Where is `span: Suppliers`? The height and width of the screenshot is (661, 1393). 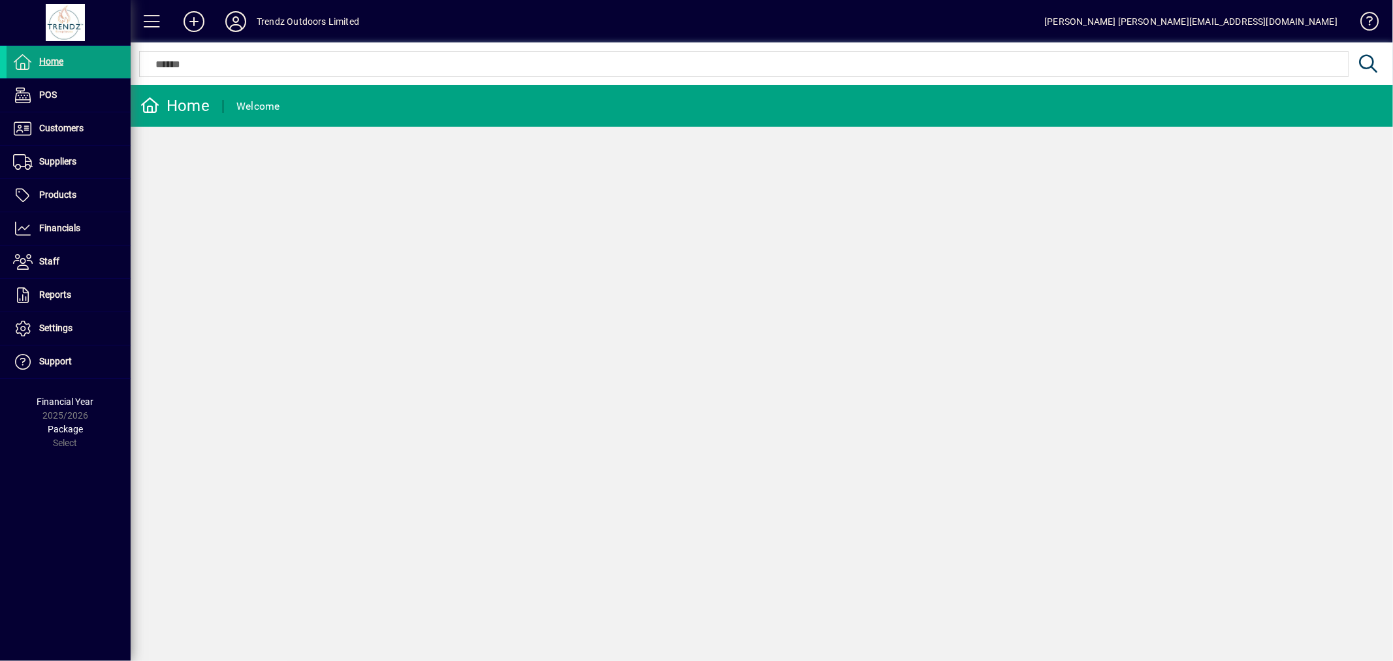
span: Suppliers is located at coordinates (57, 161).